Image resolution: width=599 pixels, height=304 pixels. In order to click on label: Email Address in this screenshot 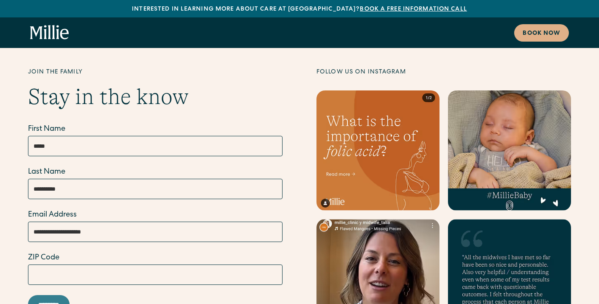, I will do `click(155, 215)`.